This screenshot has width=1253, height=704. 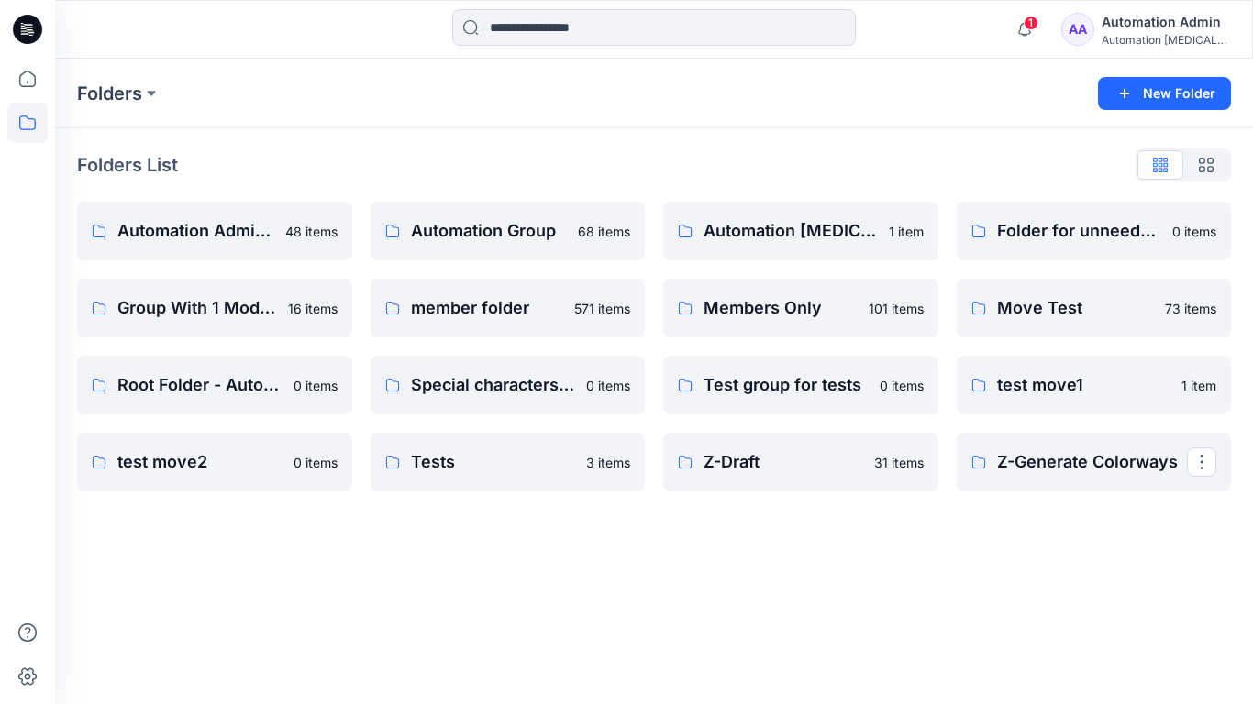 I want to click on a: Automation Admin's Personal Zone48 items, so click(x=215, y=231).